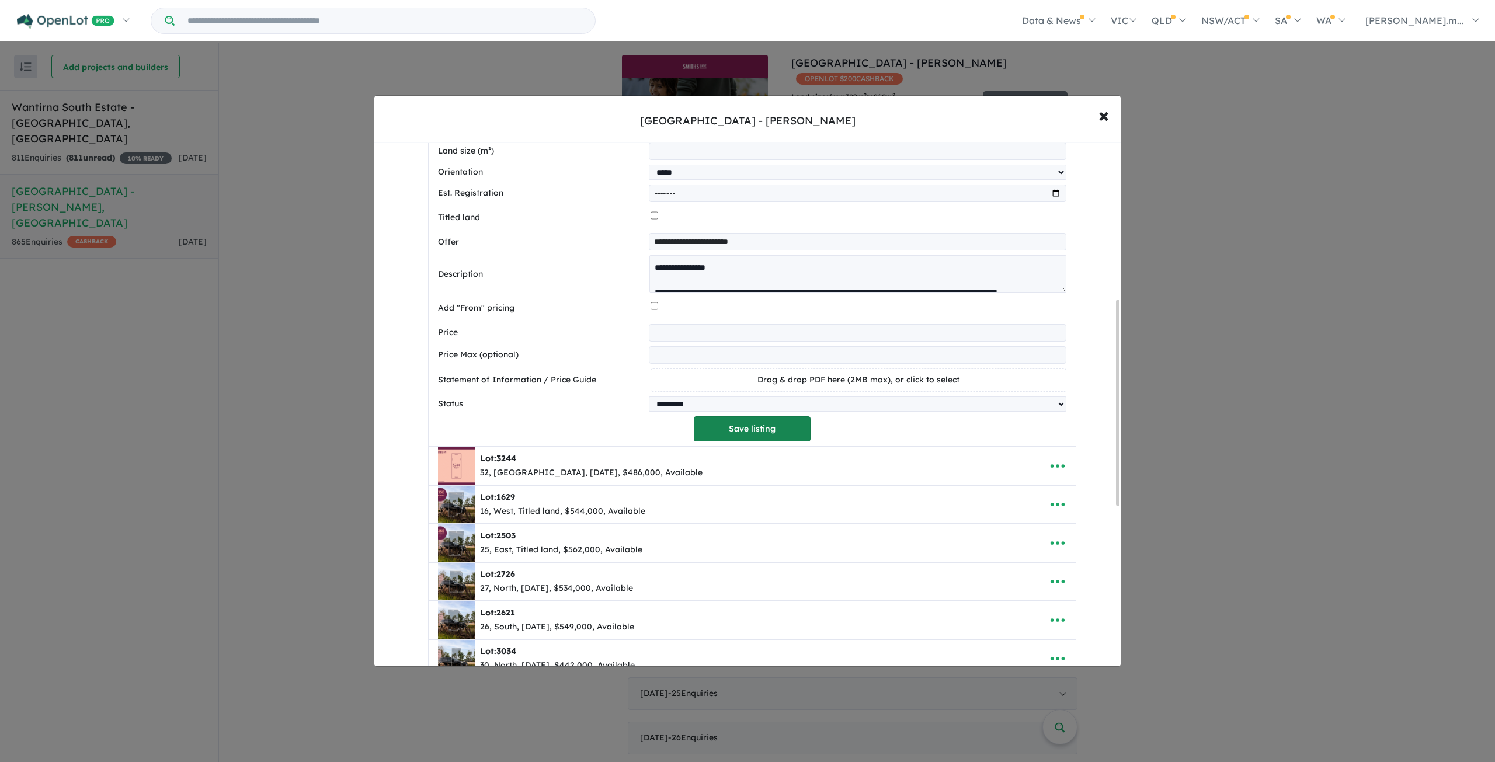 This screenshot has width=1495, height=762. What do you see at coordinates (541, 355) in the screenshot?
I see `label: Price Max (optional)` at bounding box center [541, 355].